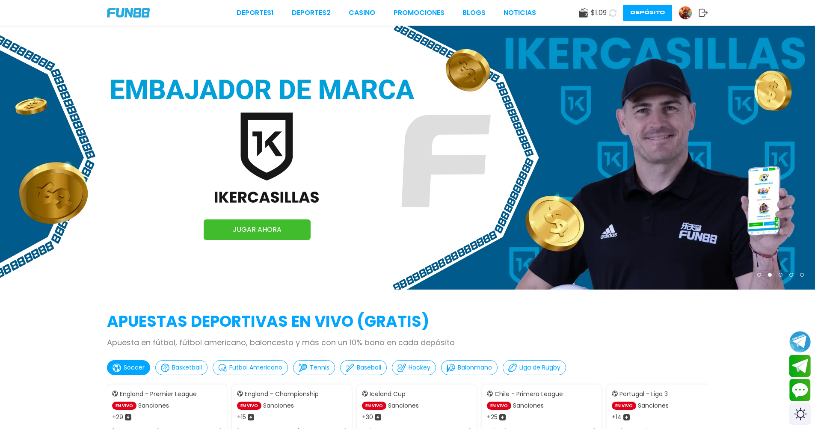  I want to click on p: Hockey, so click(419, 368).